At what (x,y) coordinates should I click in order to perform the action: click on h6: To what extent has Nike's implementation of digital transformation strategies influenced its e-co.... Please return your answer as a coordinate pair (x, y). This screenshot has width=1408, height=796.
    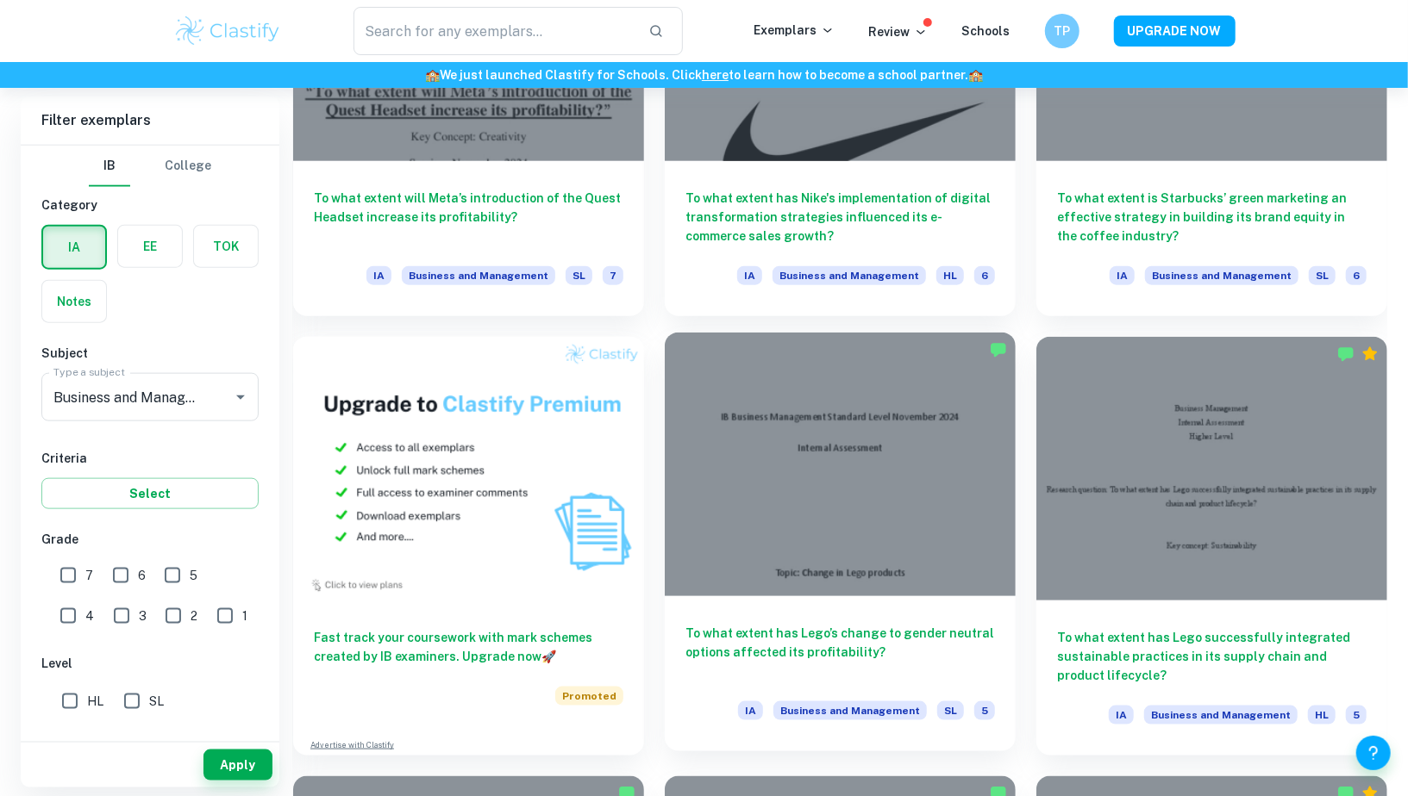
    Looking at the image, I should click on (840, 217).